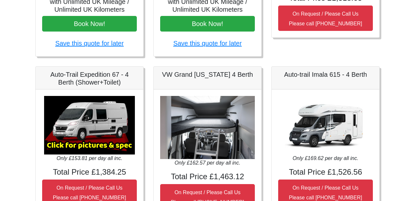 The image size is (415, 201). Describe the element at coordinates (90, 78) in the screenshot. I see `h5: Auto-Trail Expedition 67 - 4 Berth (Shower+Toilet)` at that location.